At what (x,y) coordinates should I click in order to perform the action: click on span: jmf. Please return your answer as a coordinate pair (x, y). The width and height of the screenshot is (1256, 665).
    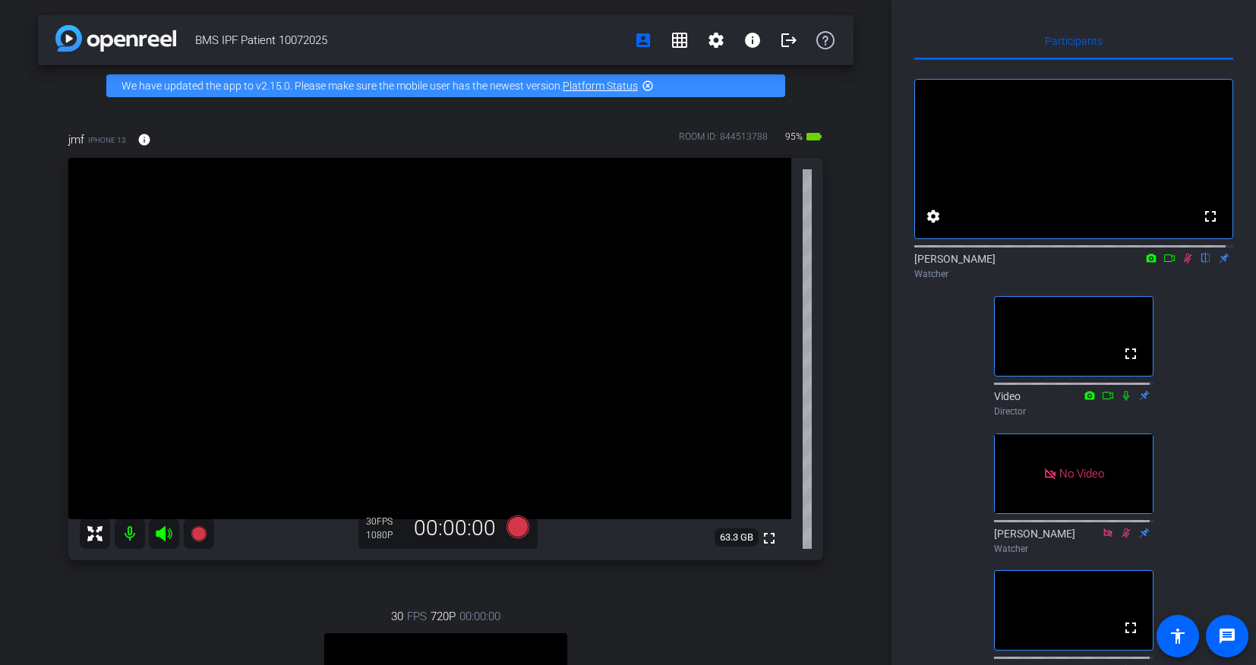
    Looking at the image, I should click on (76, 140).